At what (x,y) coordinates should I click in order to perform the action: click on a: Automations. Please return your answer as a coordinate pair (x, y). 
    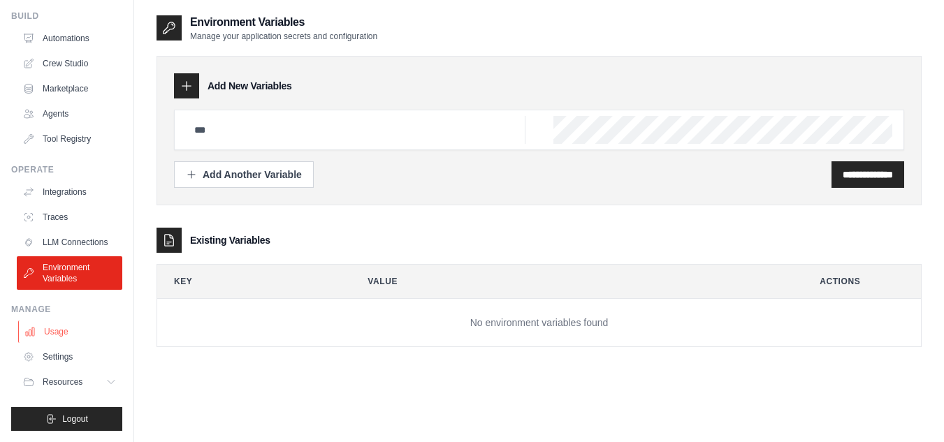
    Looking at the image, I should click on (69, 38).